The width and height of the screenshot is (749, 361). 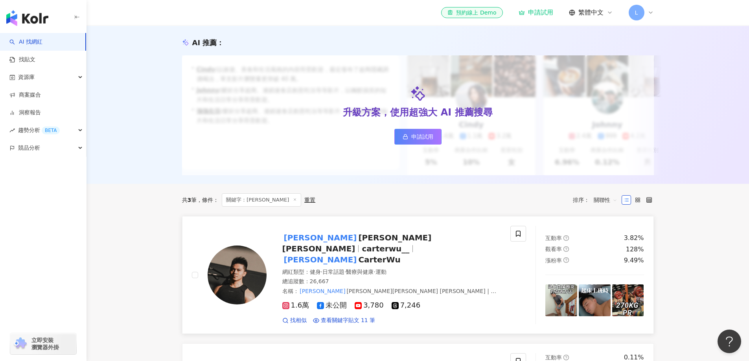 What do you see at coordinates (208, 42) in the screenshot?
I see `div: AI 推薦 ：` at bounding box center [208, 42].